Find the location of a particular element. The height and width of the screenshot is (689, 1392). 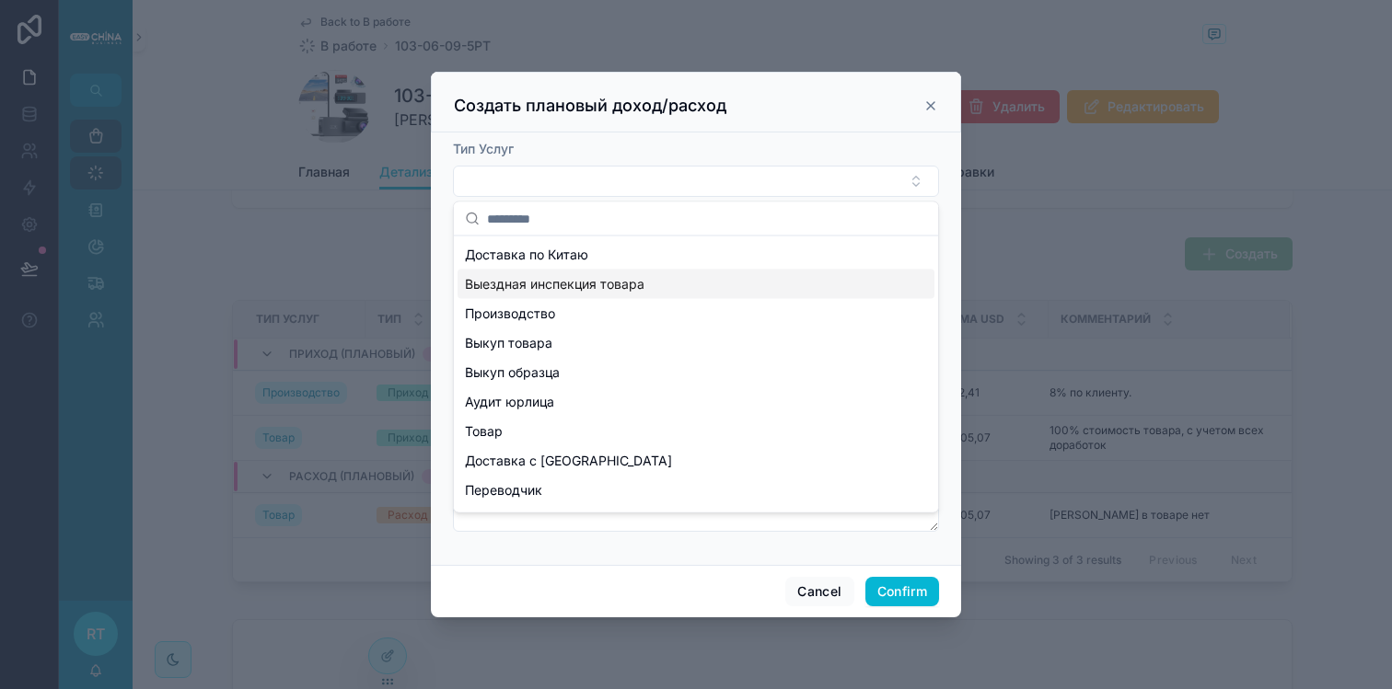

span: Аудит юрлица is located at coordinates (509, 402).